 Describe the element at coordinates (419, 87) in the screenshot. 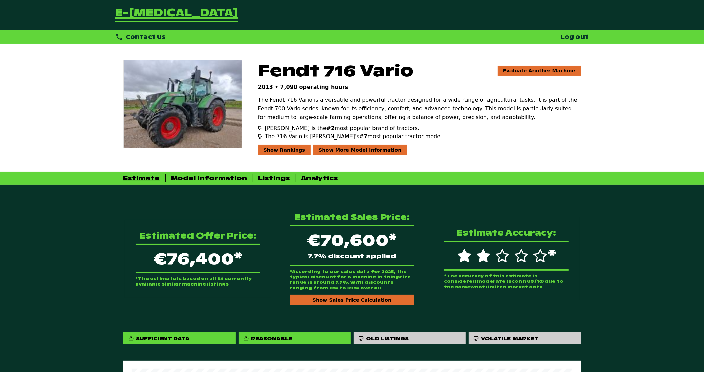

I see `p: 2013 • 7,090 operating hours` at that location.